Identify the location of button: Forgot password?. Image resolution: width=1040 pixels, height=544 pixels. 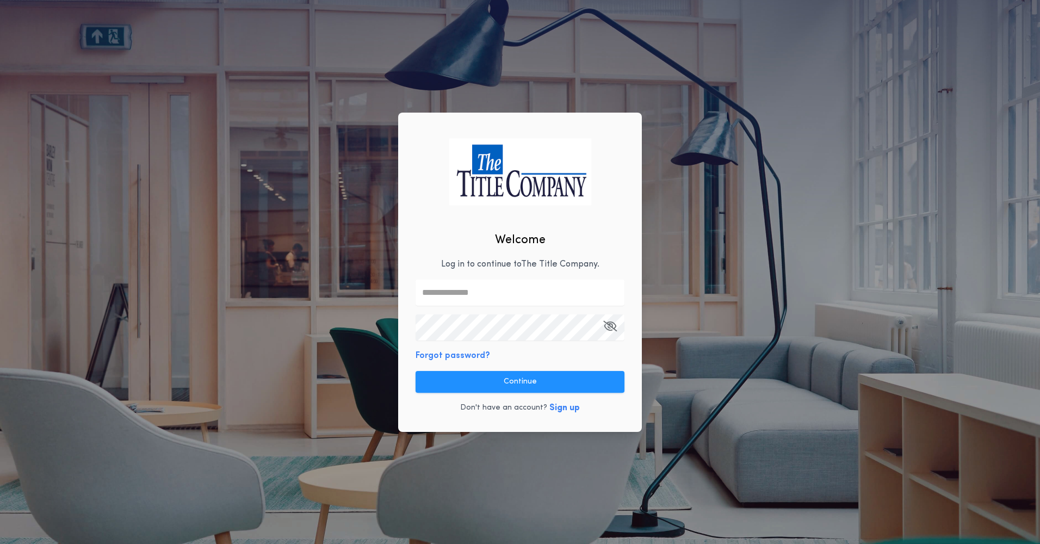
(453, 356).